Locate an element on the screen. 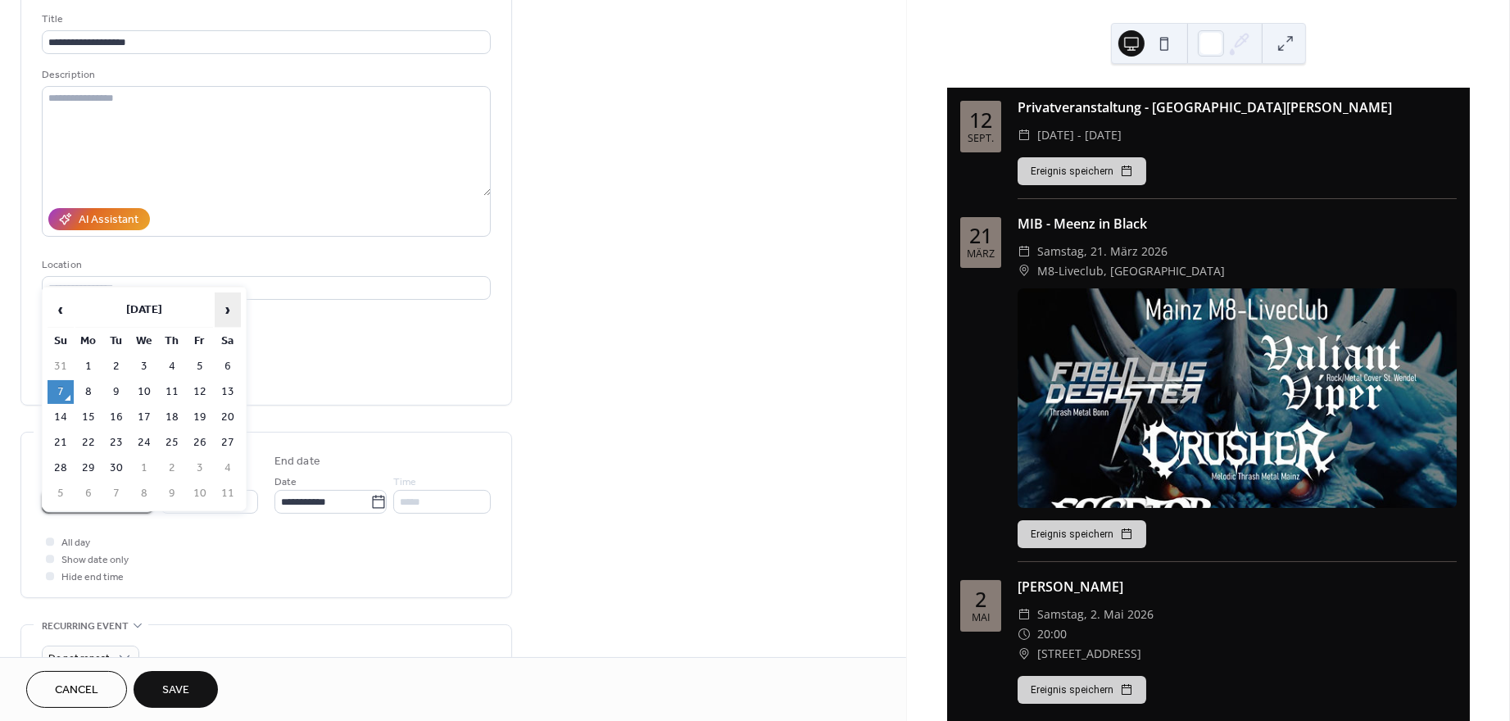 Image resolution: width=1510 pixels, height=721 pixels. a: Cancel is located at coordinates (76, 689).